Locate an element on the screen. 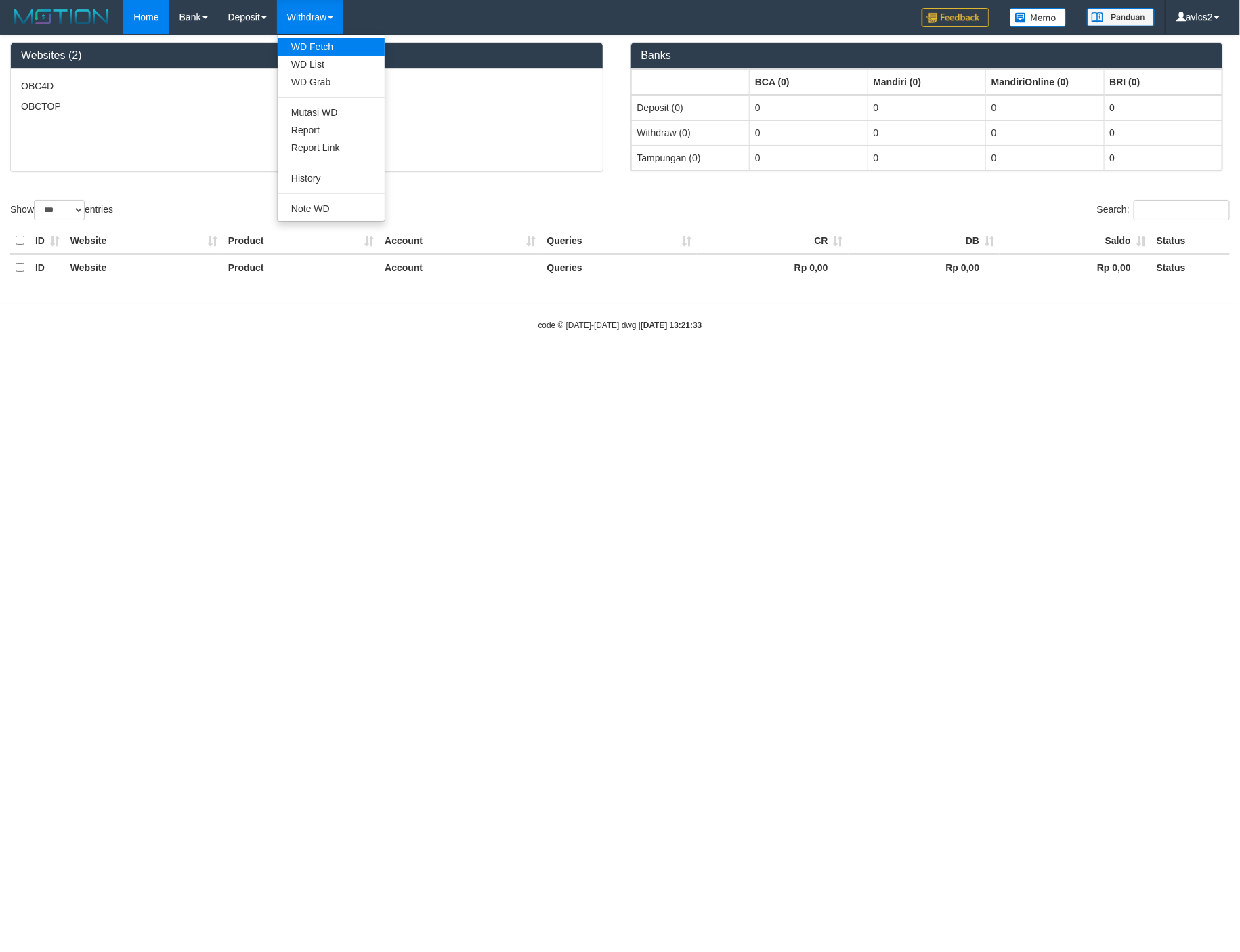 This screenshot has height=952, width=1240. img: panduan.png is located at coordinates (1121, 17).